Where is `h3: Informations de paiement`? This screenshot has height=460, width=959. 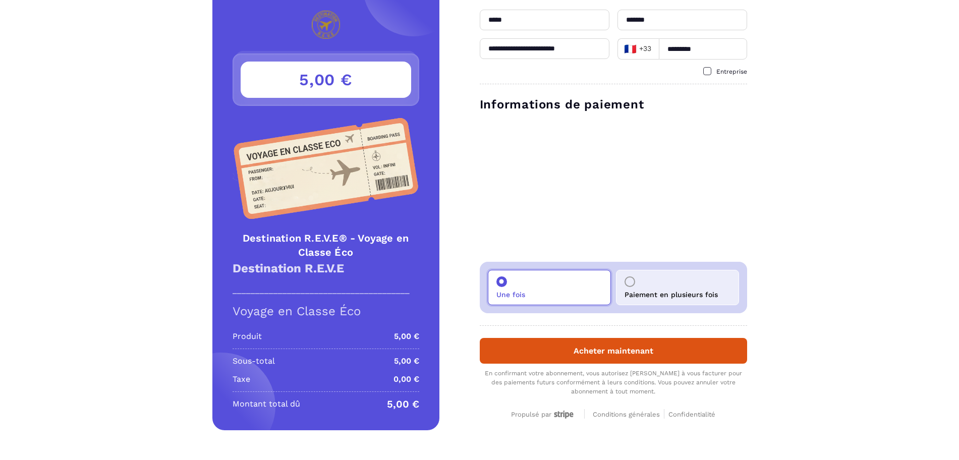
h3: Informations de paiement is located at coordinates (613, 104).